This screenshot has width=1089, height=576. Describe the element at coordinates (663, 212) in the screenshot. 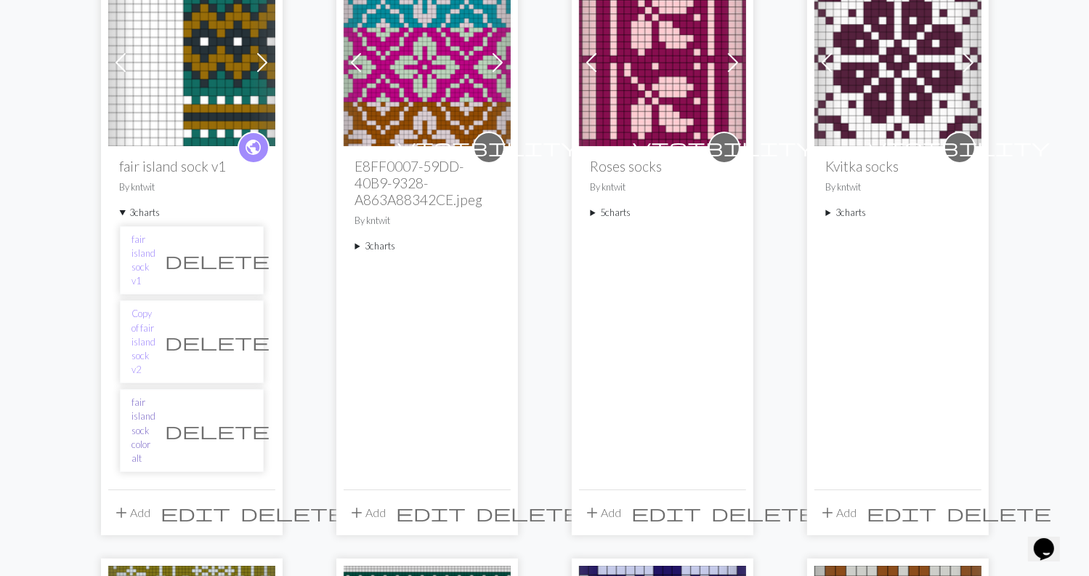

I see `summary: 5charts` at that location.